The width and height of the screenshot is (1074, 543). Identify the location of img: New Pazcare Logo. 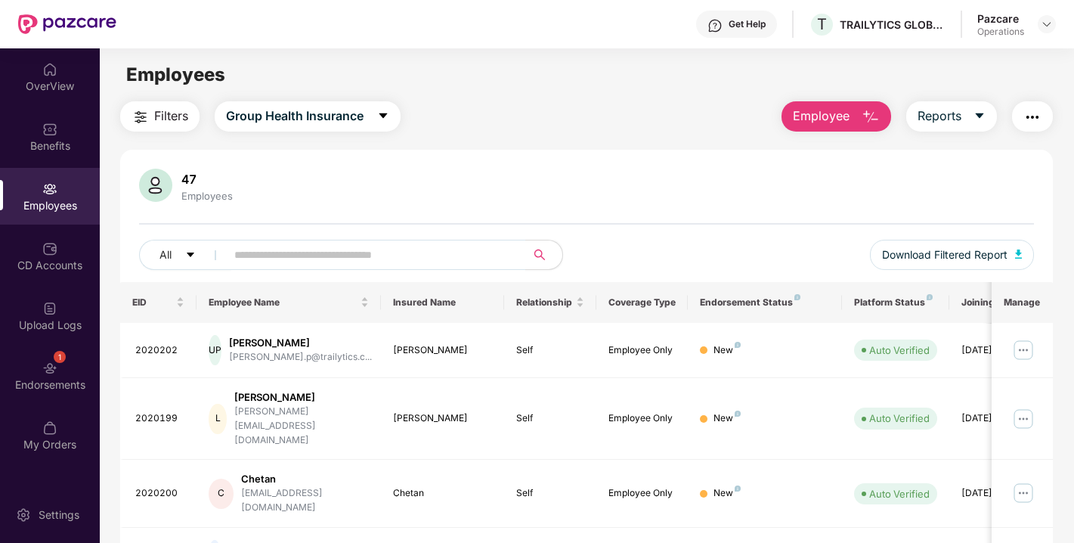
(67, 24).